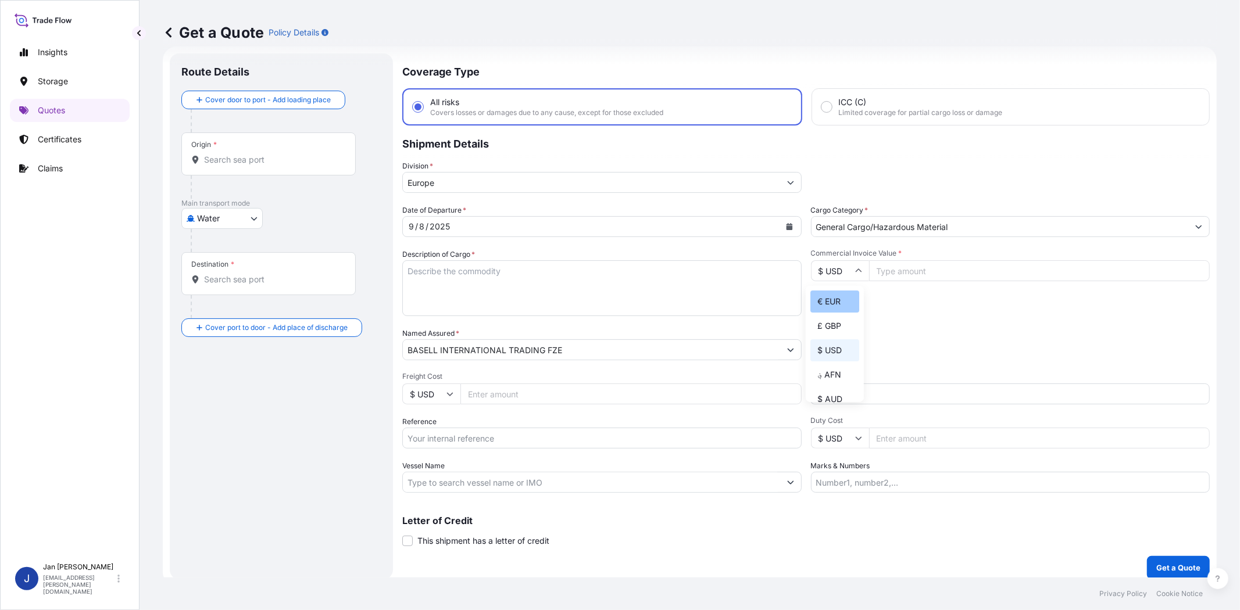  What do you see at coordinates (835, 326) in the screenshot?
I see `div: £ GBP` at bounding box center [835, 326].